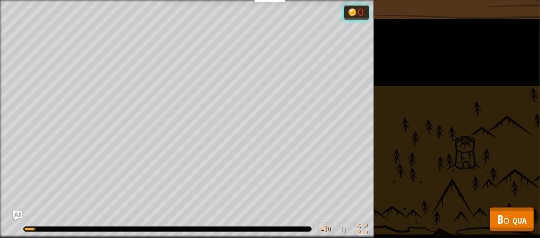  What do you see at coordinates (362, 12) in the screenshot?
I see `div: 0` at bounding box center [362, 12].